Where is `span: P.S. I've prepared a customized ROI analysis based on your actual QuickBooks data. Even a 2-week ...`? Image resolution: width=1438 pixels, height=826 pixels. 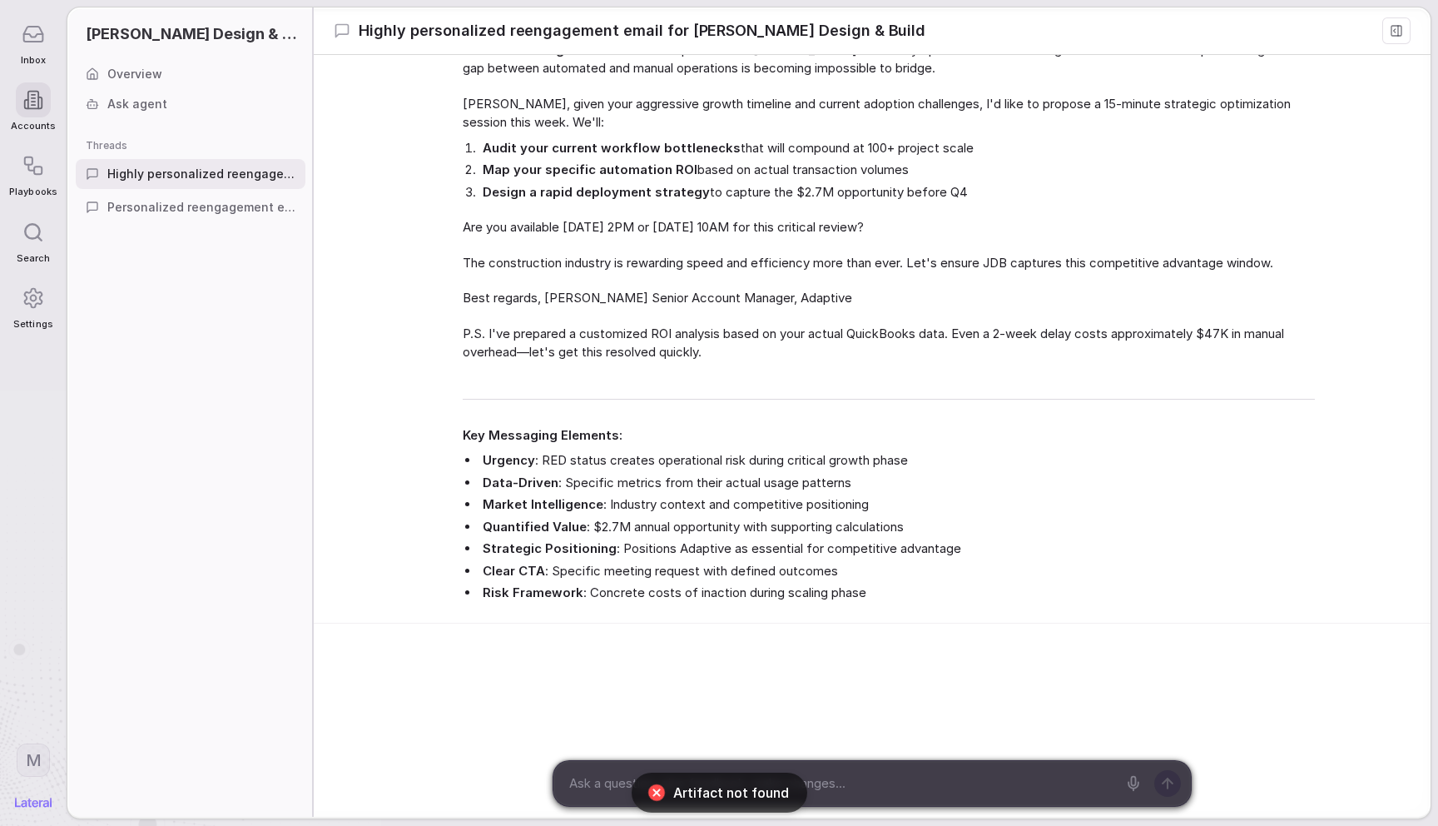 span: P.S. I've prepared a customized ROI analysis based on your actual QuickBooks data. Even a 2-week ... is located at coordinates (889, 343).